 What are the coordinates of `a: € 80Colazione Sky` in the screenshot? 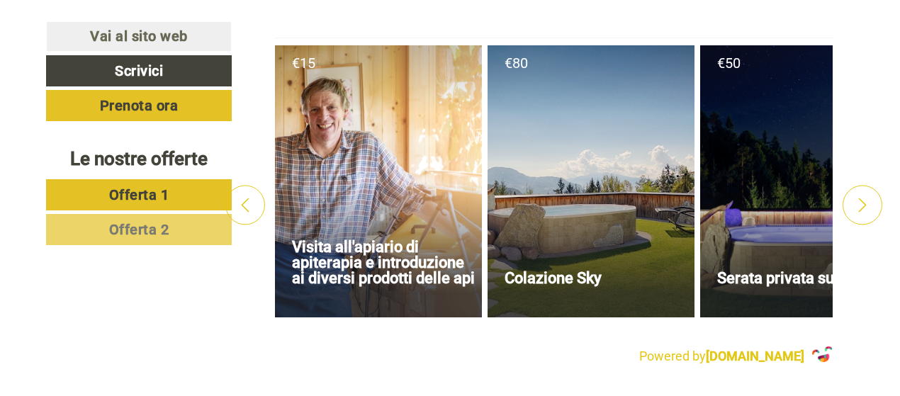 It's located at (591, 181).